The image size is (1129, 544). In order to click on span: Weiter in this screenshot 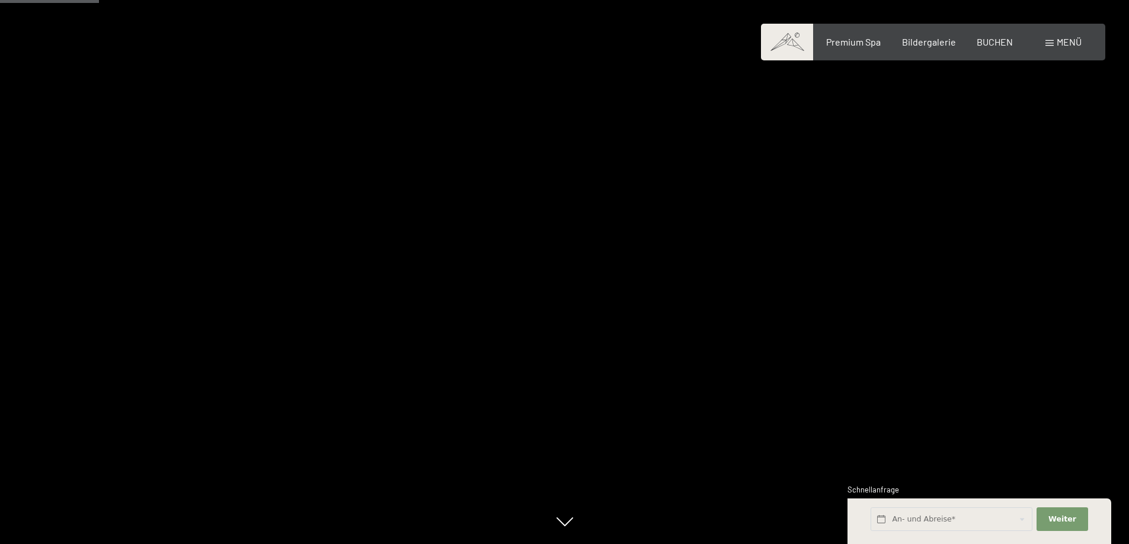, I will do `click(1062, 520)`.